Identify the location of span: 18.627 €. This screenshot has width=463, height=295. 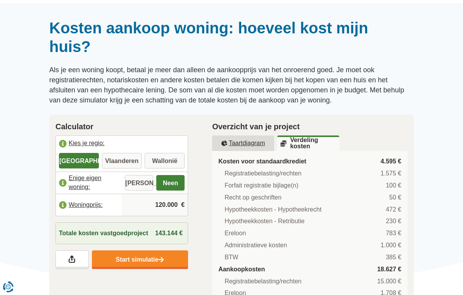
(389, 269).